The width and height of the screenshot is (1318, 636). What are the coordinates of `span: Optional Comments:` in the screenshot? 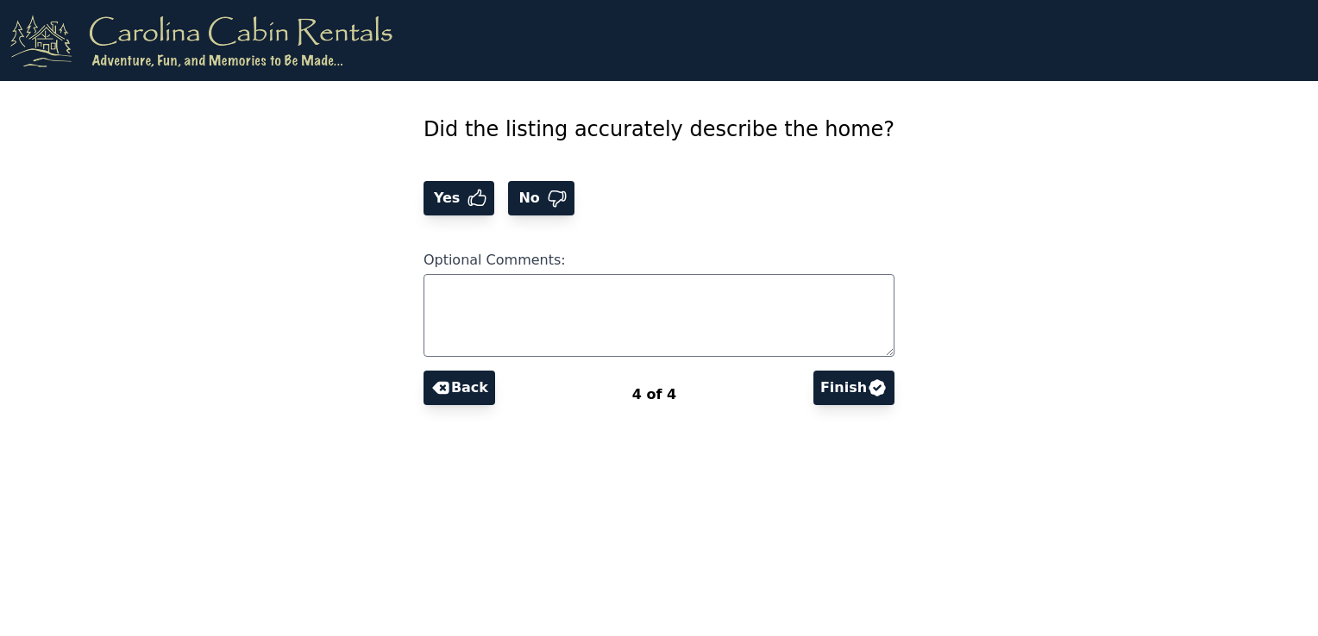 It's located at (494, 260).